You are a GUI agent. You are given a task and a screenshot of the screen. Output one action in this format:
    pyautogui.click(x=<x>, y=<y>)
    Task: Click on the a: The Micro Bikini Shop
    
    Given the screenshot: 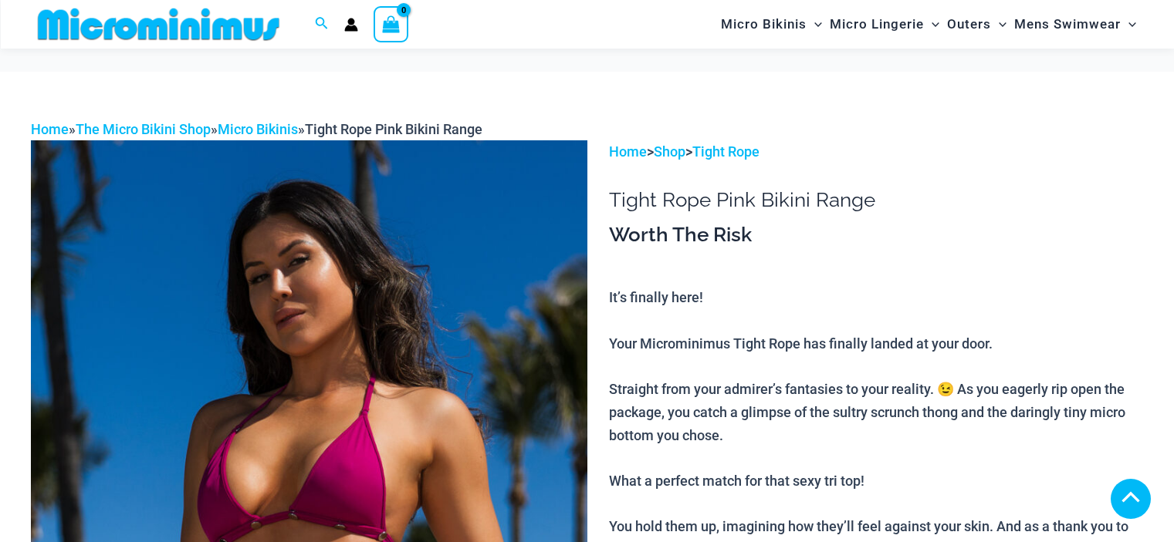 What is the action you would take?
    pyautogui.click(x=143, y=129)
    